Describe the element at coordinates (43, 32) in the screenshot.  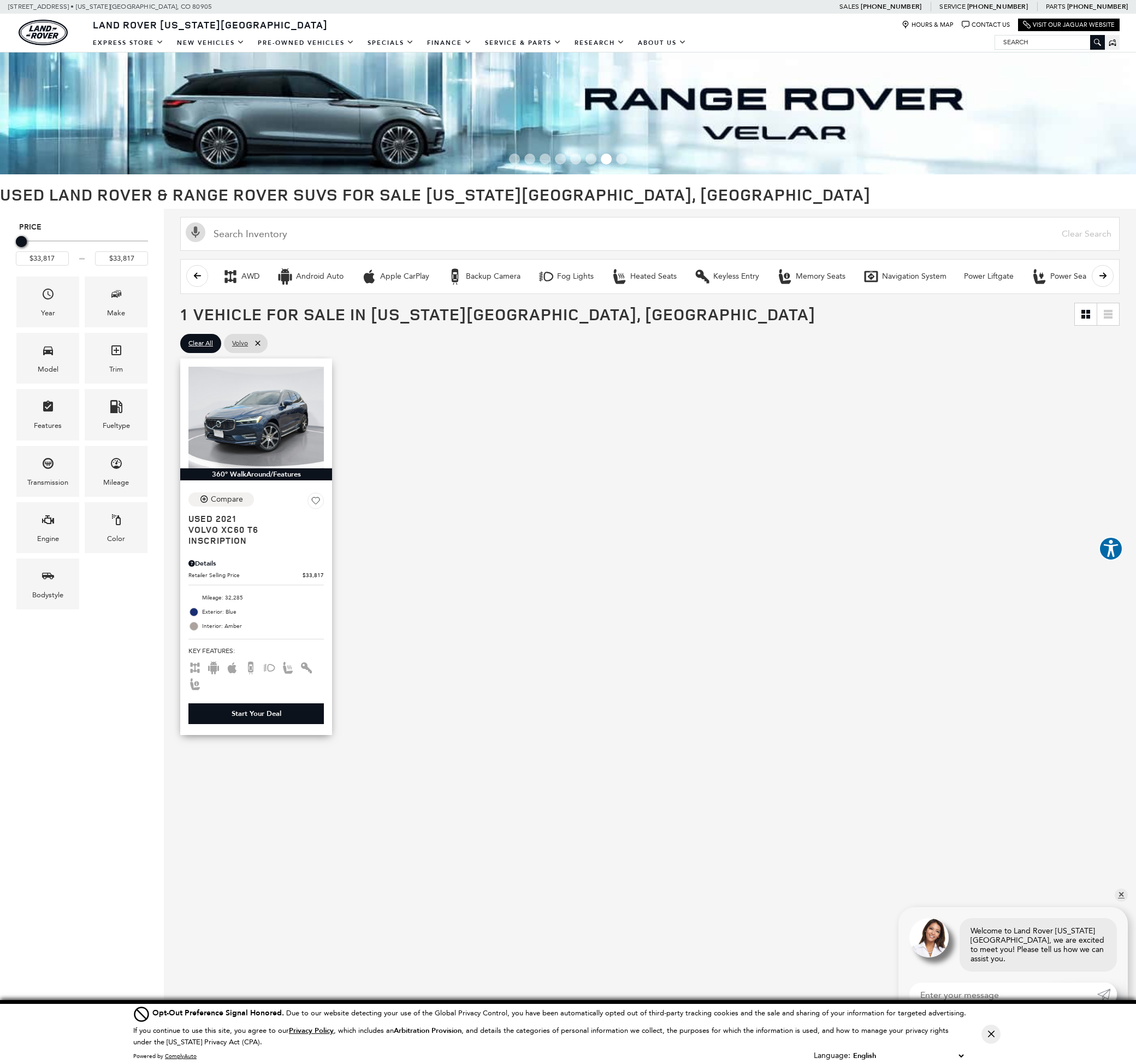
I see `img: Land Rover` at that location.